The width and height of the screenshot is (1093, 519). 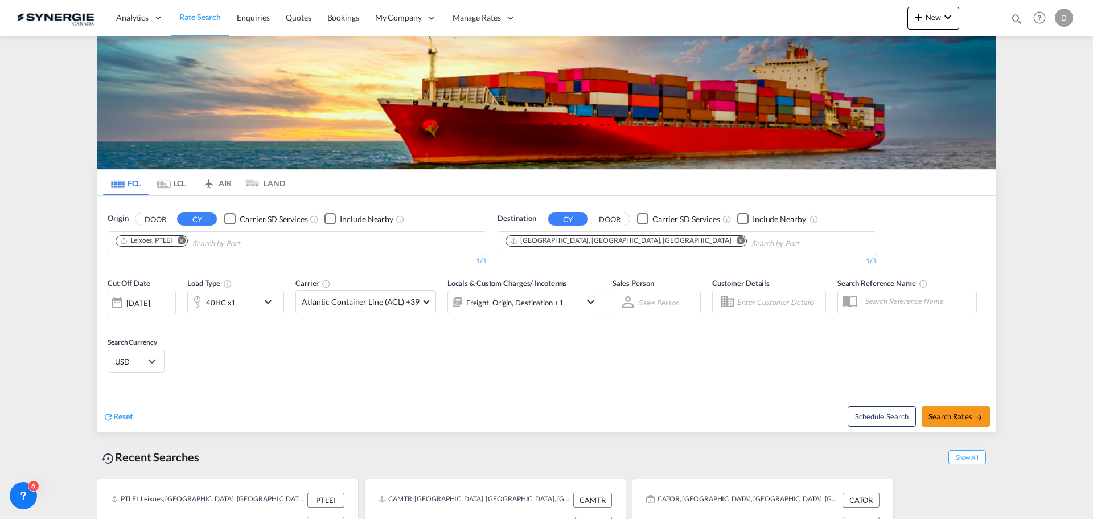 I want to click on span: Search Reference Name, so click(x=882, y=283).